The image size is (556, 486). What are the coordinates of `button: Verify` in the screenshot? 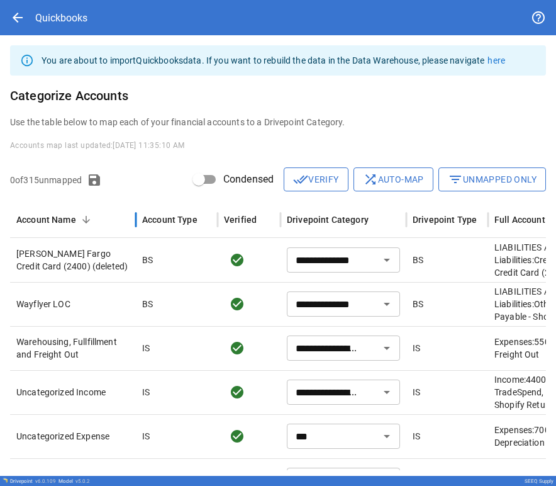 It's located at (316, 179).